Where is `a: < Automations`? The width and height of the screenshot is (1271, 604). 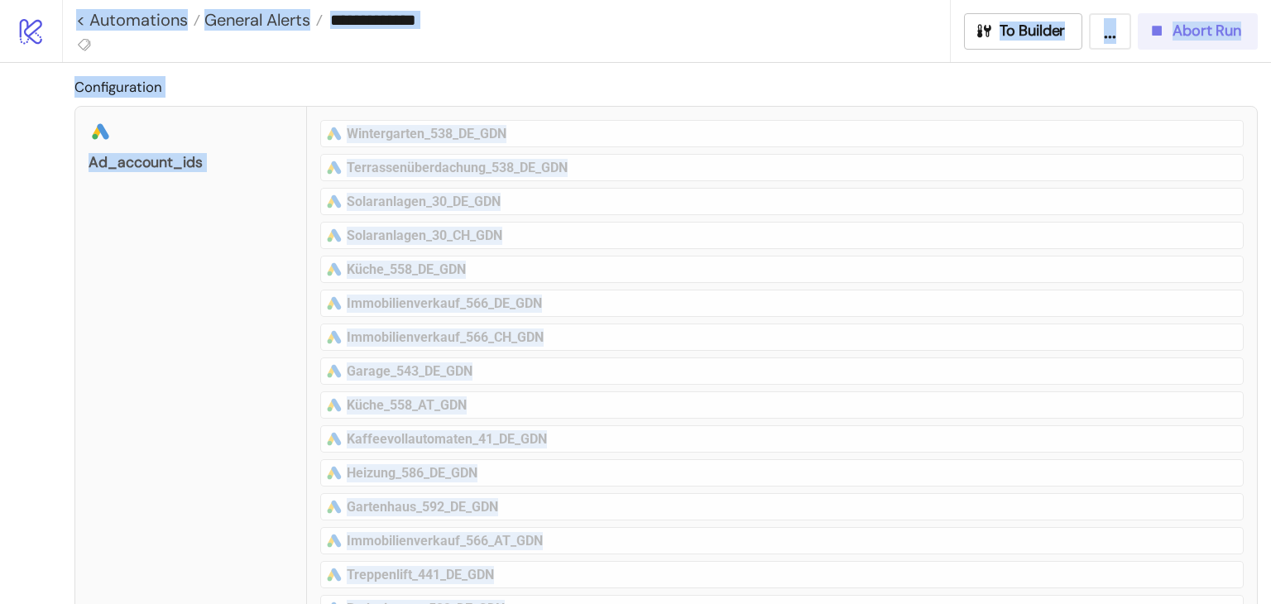
a: < Automations is located at coordinates (138, 20).